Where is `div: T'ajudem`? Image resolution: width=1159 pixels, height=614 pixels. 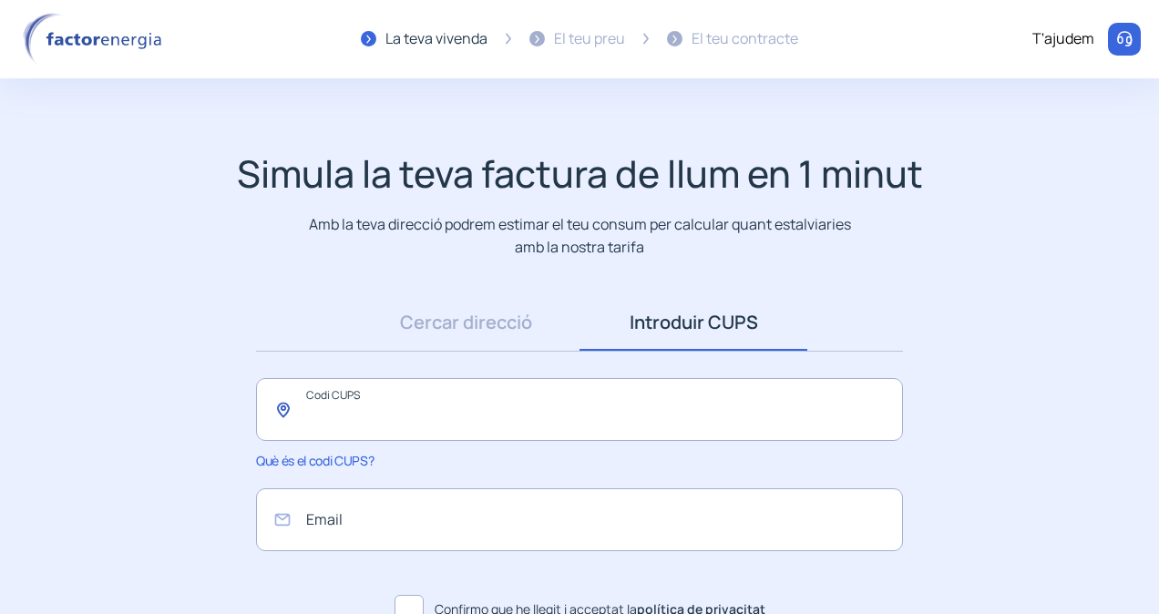 div: T'ajudem is located at coordinates (1063, 39).